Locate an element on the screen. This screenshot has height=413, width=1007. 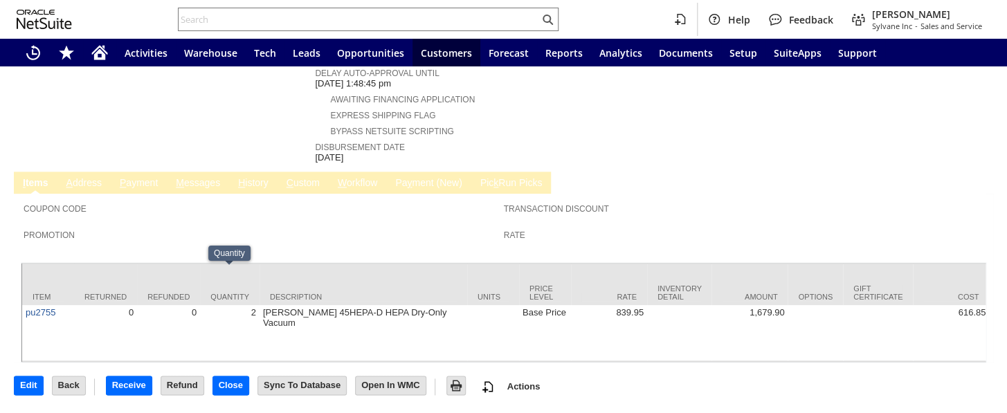
span: Documents is located at coordinates (686, 53).